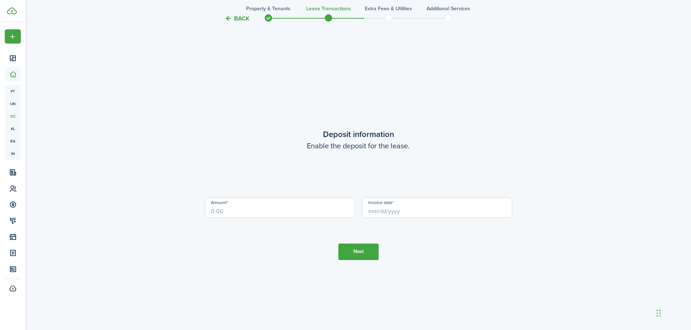  I want to click on img: TenantCloud, so click(12, 11).